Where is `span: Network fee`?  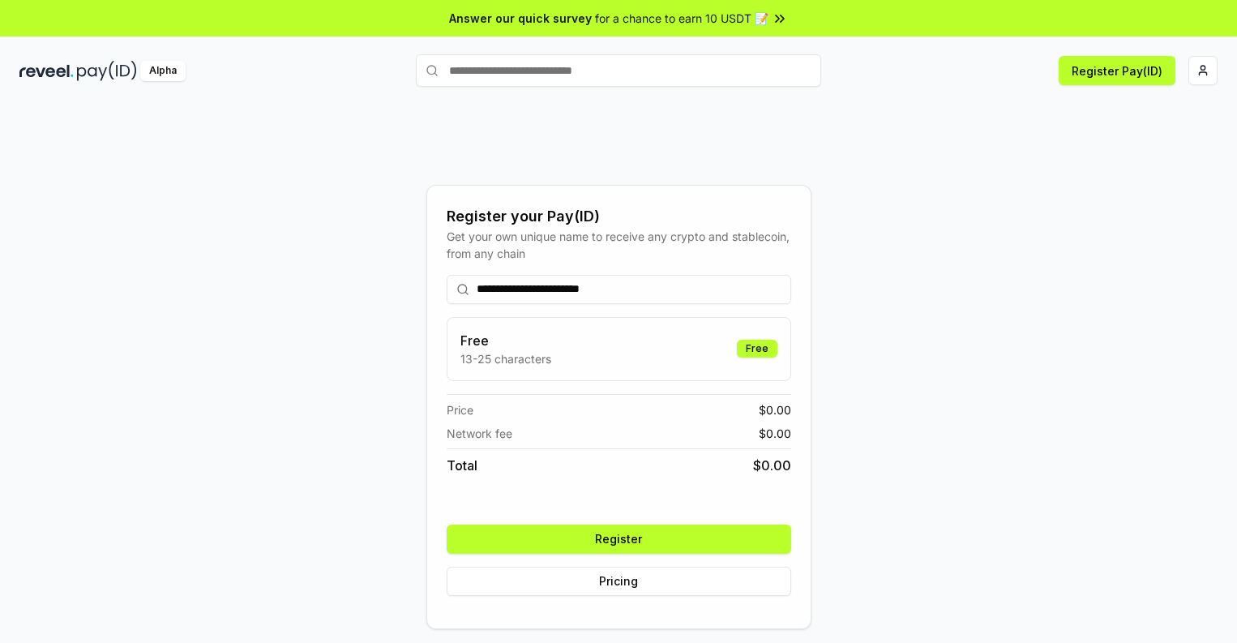 span: Network fee is located at coordinates (479, 433).